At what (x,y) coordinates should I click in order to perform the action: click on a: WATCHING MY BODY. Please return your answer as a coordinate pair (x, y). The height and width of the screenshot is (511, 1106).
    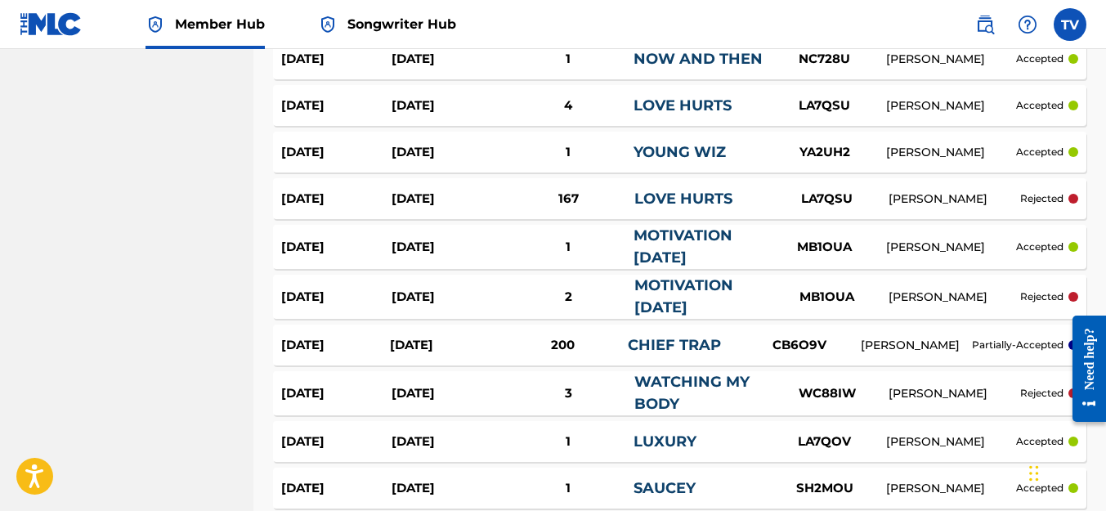
    Looking at the image, I should click on (692, 392).